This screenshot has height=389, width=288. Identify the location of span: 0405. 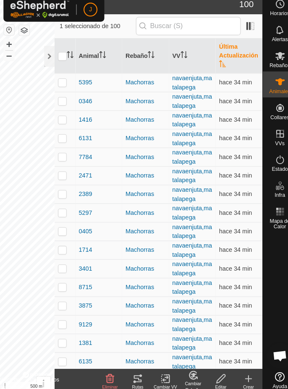
(83, 230).